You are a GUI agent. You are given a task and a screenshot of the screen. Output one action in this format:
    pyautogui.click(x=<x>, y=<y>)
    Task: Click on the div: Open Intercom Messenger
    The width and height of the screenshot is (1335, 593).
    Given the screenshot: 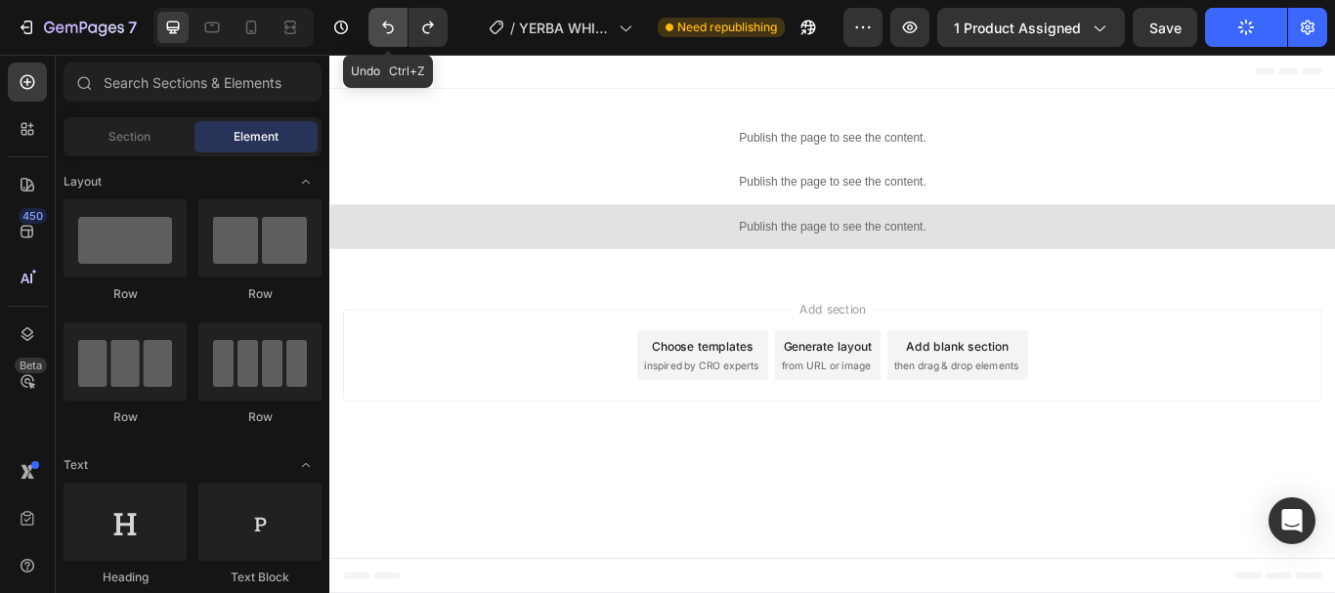 What is the action you would take?
    pyautogui.click(x=1292, y=521)
    